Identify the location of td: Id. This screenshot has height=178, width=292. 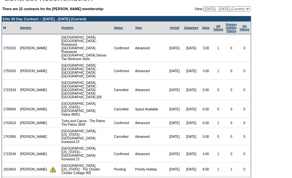
(10, 28).